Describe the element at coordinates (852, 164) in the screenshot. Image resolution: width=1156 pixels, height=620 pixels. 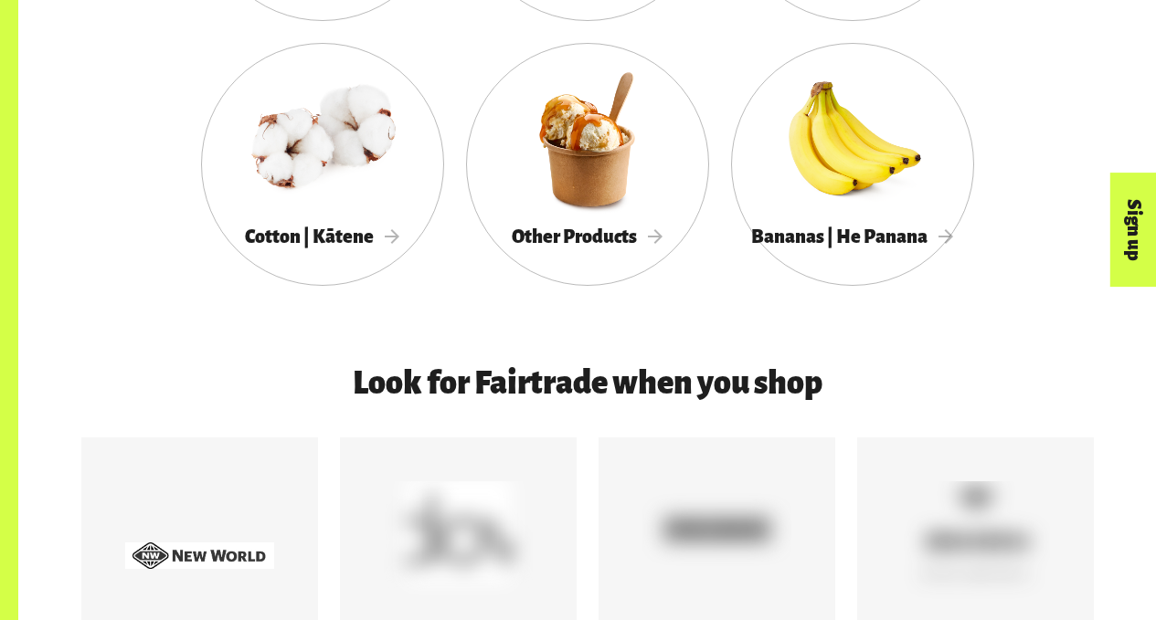
I see `a: Bananas | He Panana` at that location.